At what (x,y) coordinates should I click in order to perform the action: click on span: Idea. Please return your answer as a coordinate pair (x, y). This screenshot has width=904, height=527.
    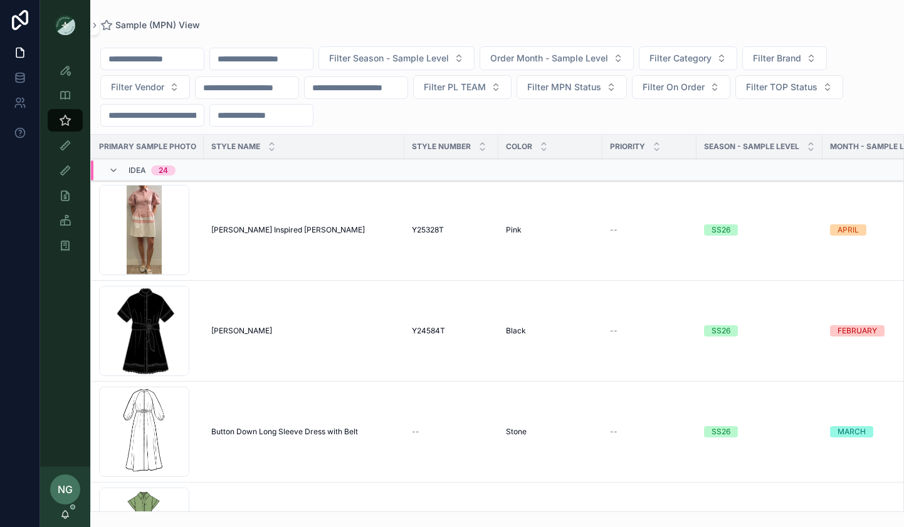
    Looking at the image, I should click on (137, 171).